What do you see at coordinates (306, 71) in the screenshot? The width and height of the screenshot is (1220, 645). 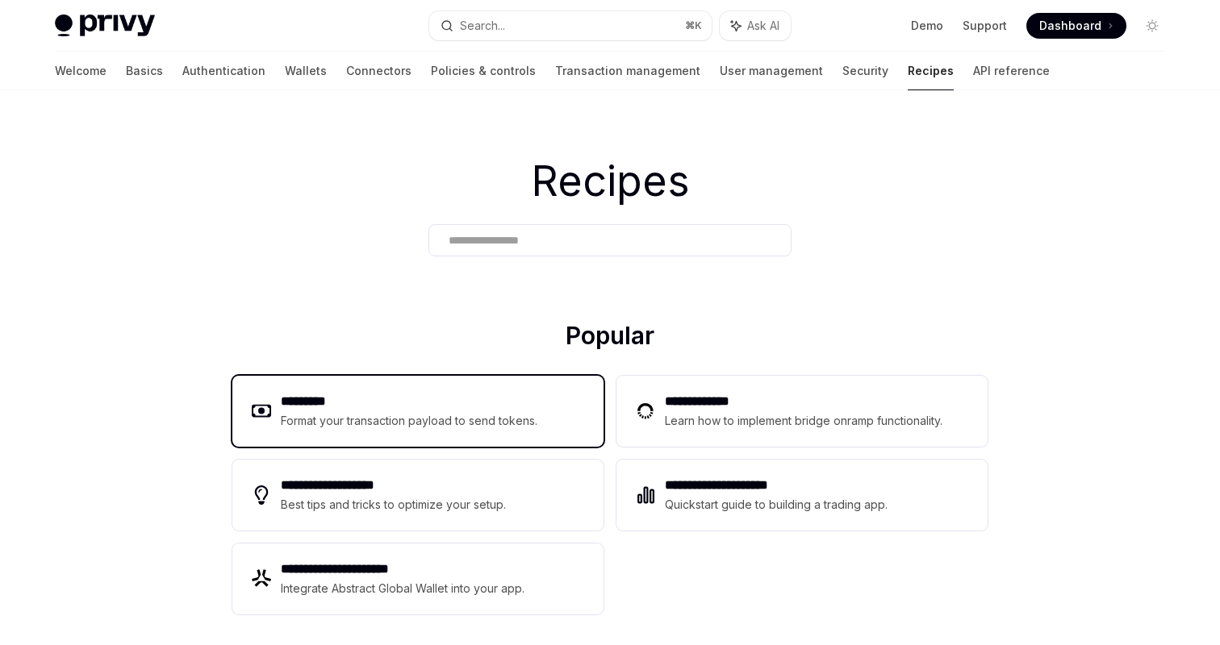 I see `a: Wallets` at bounding box center [306, 71].